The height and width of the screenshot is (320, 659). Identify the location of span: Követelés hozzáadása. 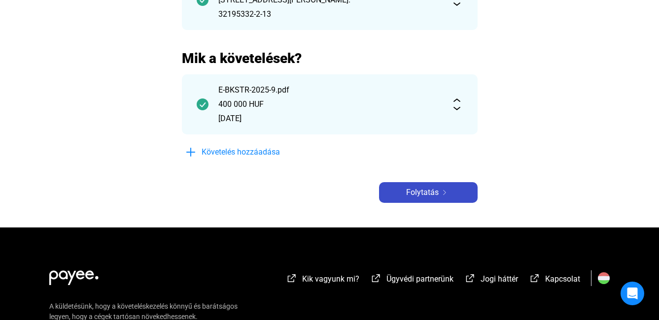
(241, 152).